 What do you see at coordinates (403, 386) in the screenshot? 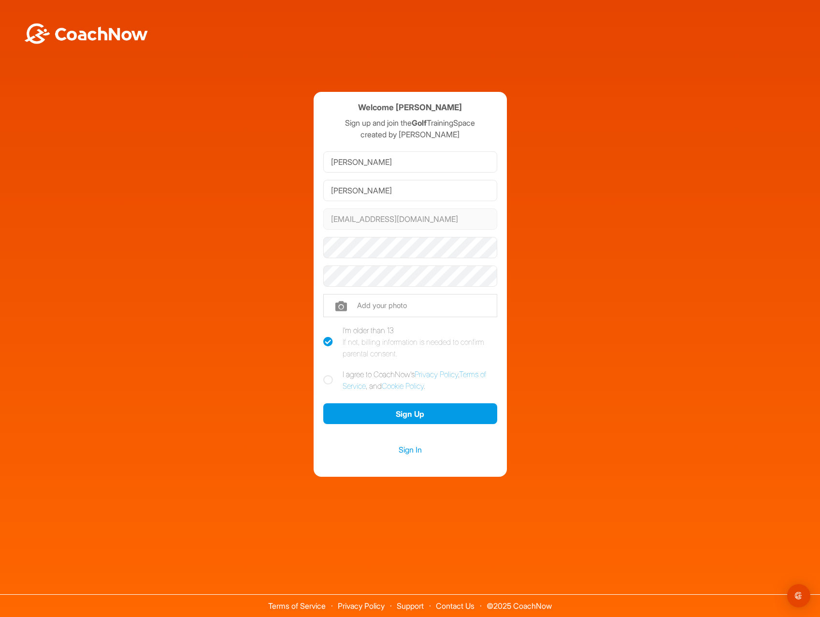
I see `a: Cookie Policy` at bounding box center [403, 386].